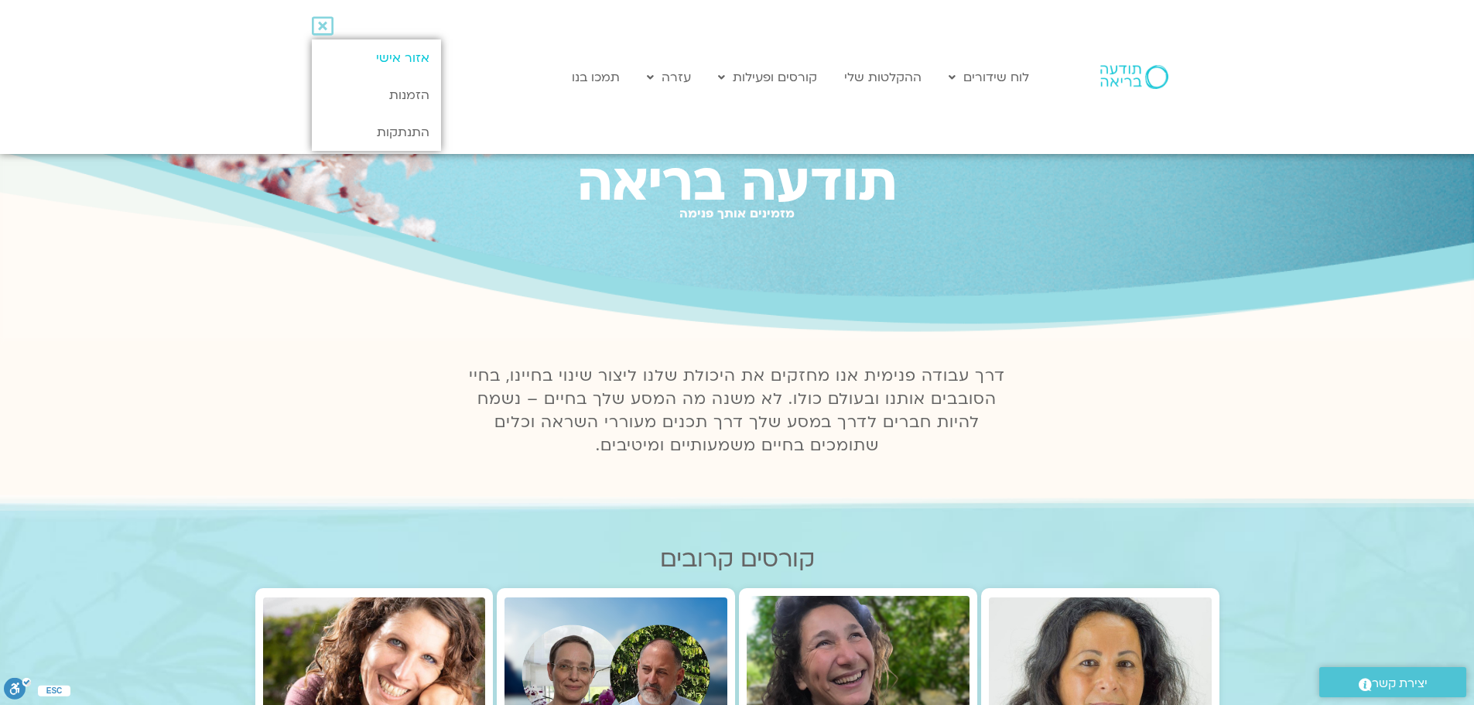 The image size is (1474, 705). I want to click on a: לוח שידורים, so click(989, 77).